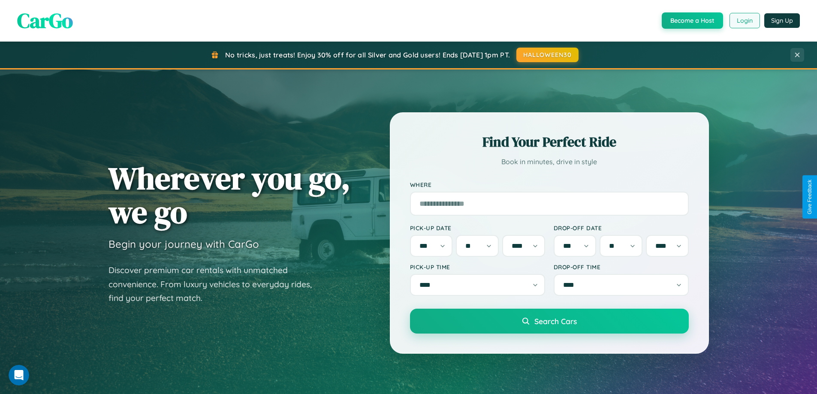 Image resolution: width=817 pixels, height=394 pixels. What do you see at coordinates (555, 321) in the screenshot?
I see `span: Search Cars` at bounding box center [555, 321].